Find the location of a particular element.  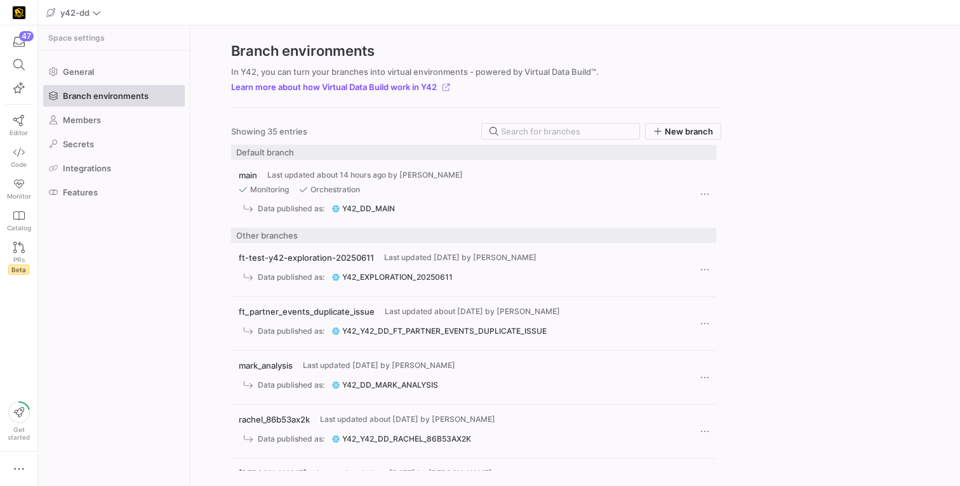

div: Showing 35 entries is located at coordinates (269, 131).